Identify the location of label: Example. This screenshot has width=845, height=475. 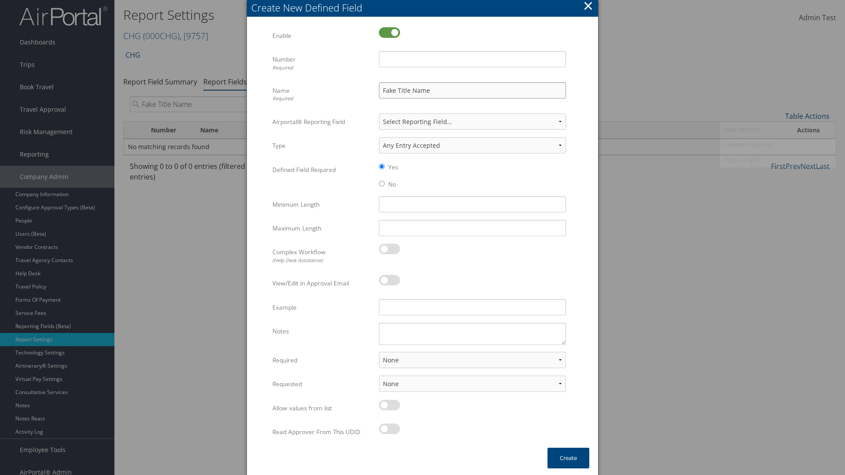
(322, 308).